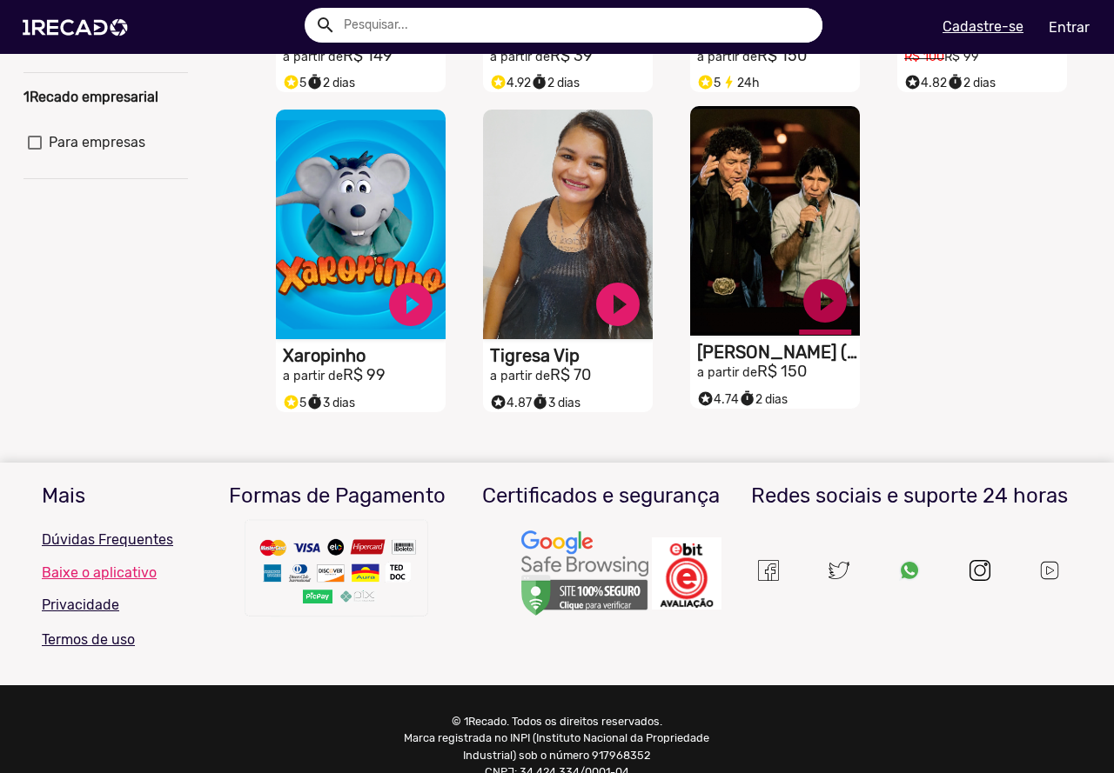 This screenshot has height=773, width=1114. What do you see at coordinates (117, 496) in the screenshot?
I see `h3: Mais` at bounding box center [117, 496].